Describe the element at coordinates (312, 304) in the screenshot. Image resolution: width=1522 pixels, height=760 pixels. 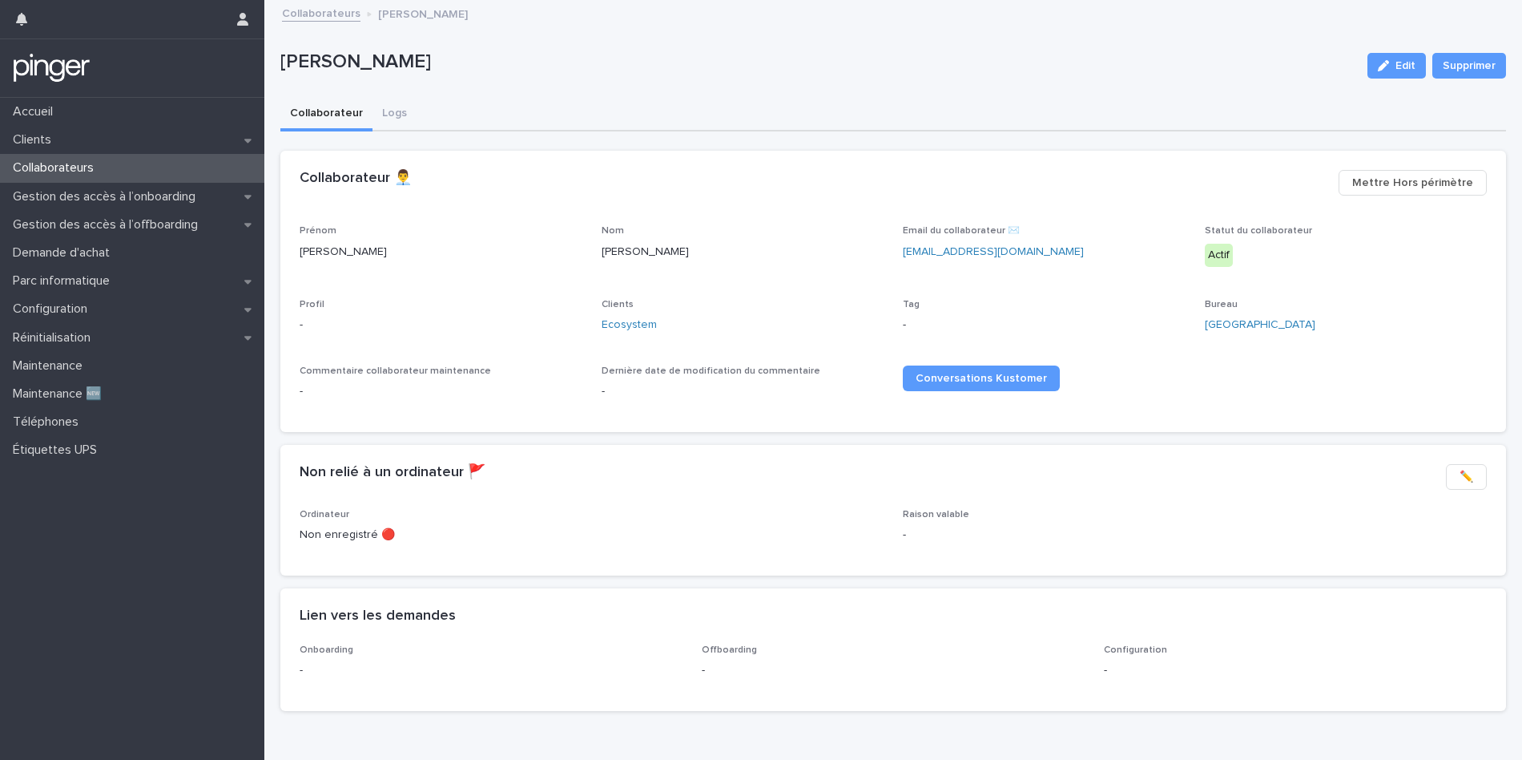
I see `span: Profil` at that location.